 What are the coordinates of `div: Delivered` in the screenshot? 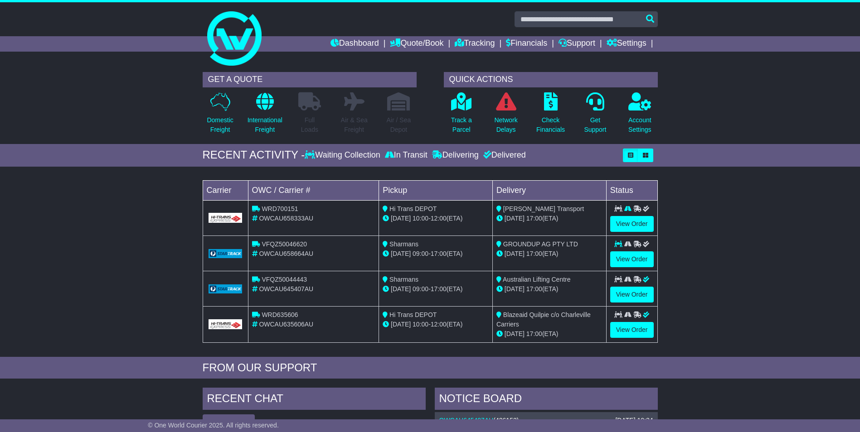 It's located at (503, 155).